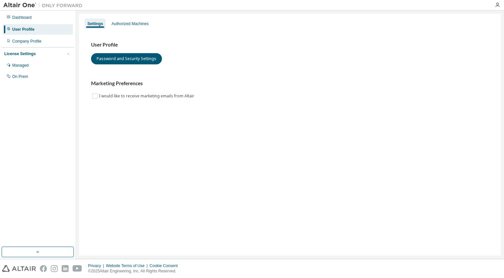 Image resolution: width=504 pixels, height=278 pixels. Describe the element at coordinates (290, 45) in the screenshot. I see `h3: User Profile` at that location.